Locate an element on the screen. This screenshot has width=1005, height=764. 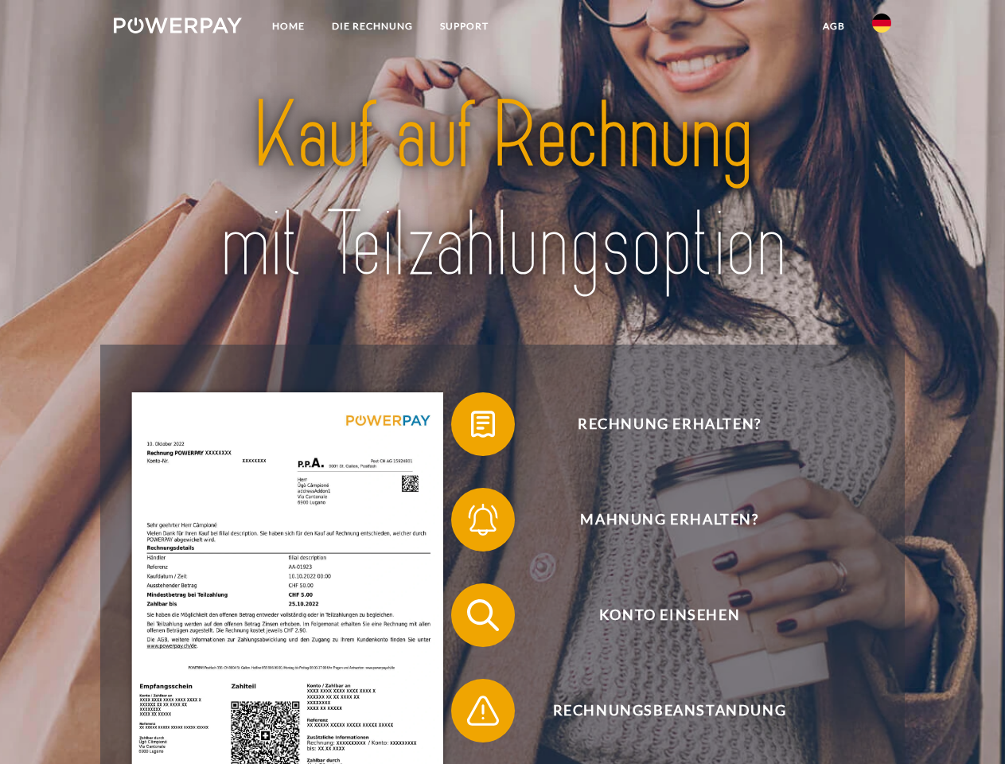
img: qb_warning.svg is located at coordinates (483, 711).